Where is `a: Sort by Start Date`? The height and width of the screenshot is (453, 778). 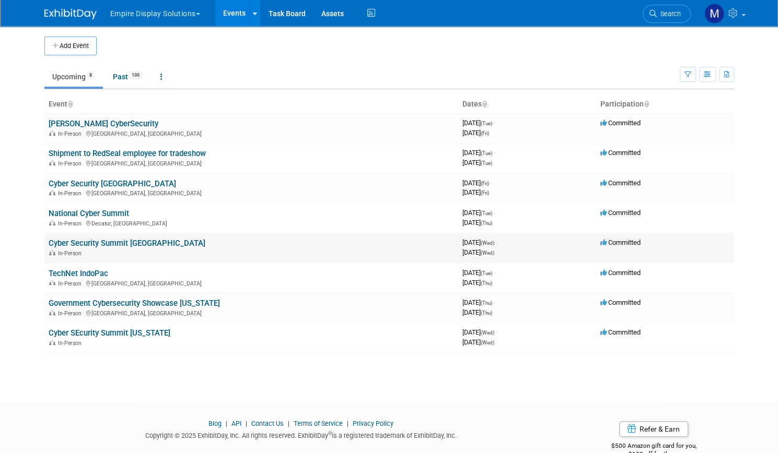
a: Sort by Start Date is located at coordinates (484, 104).